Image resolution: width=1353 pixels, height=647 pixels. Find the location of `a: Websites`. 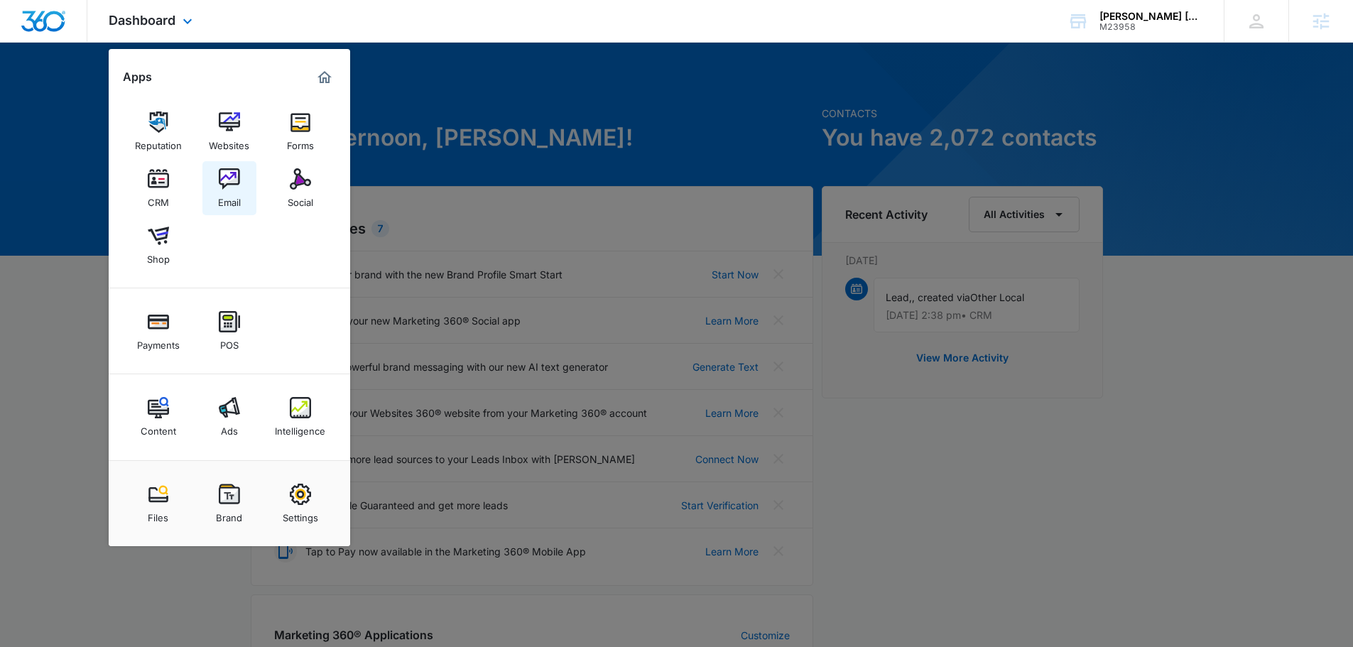

a: Websites is located at coordinates (229, 131).